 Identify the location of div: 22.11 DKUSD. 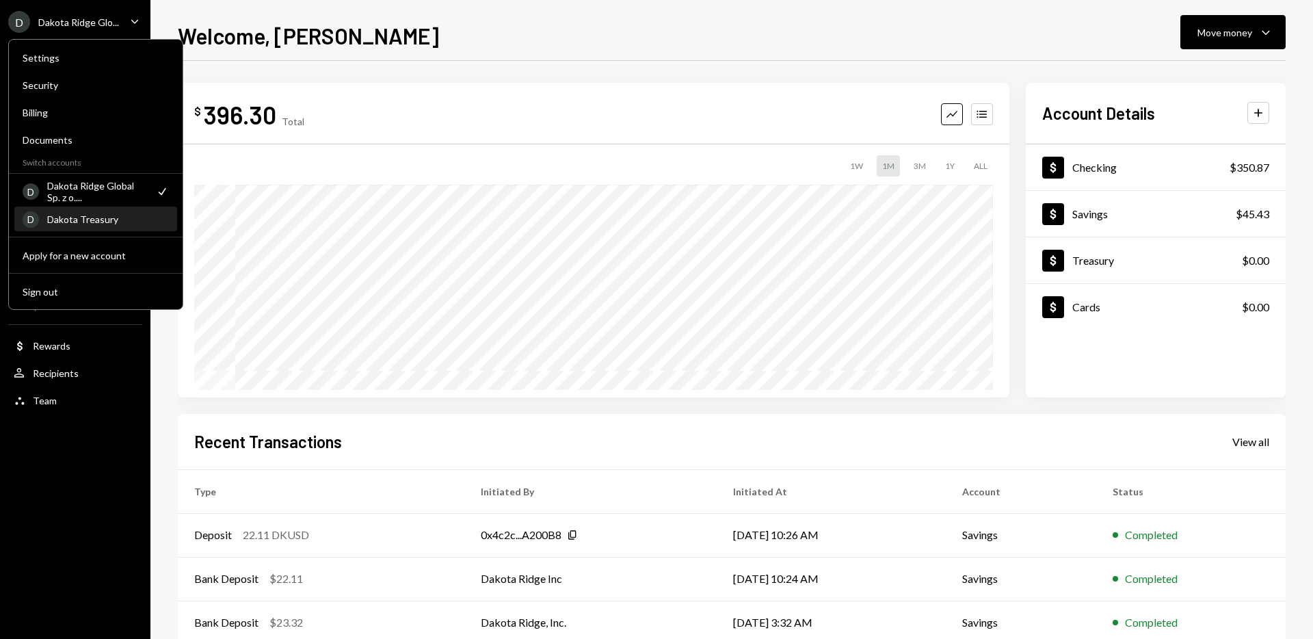
(276, 535).